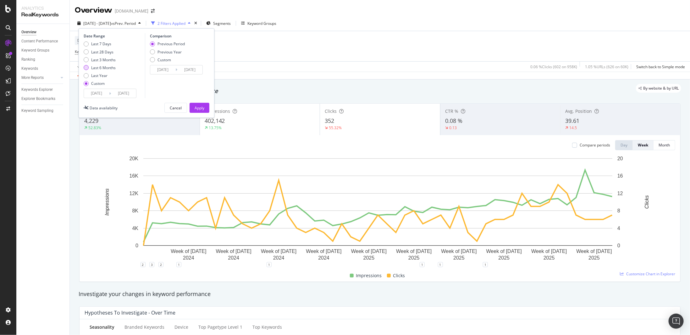  What do you see at coordinates (215, 128) in the screenshot?
I see `div: 13.75%` at bounding box center [215, 128].